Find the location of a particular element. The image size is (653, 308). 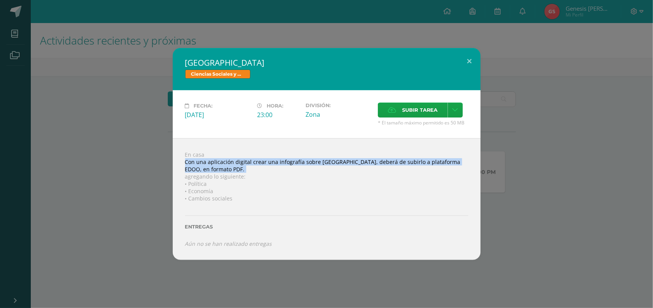

div: Zona is located at coordinates (338, 115).